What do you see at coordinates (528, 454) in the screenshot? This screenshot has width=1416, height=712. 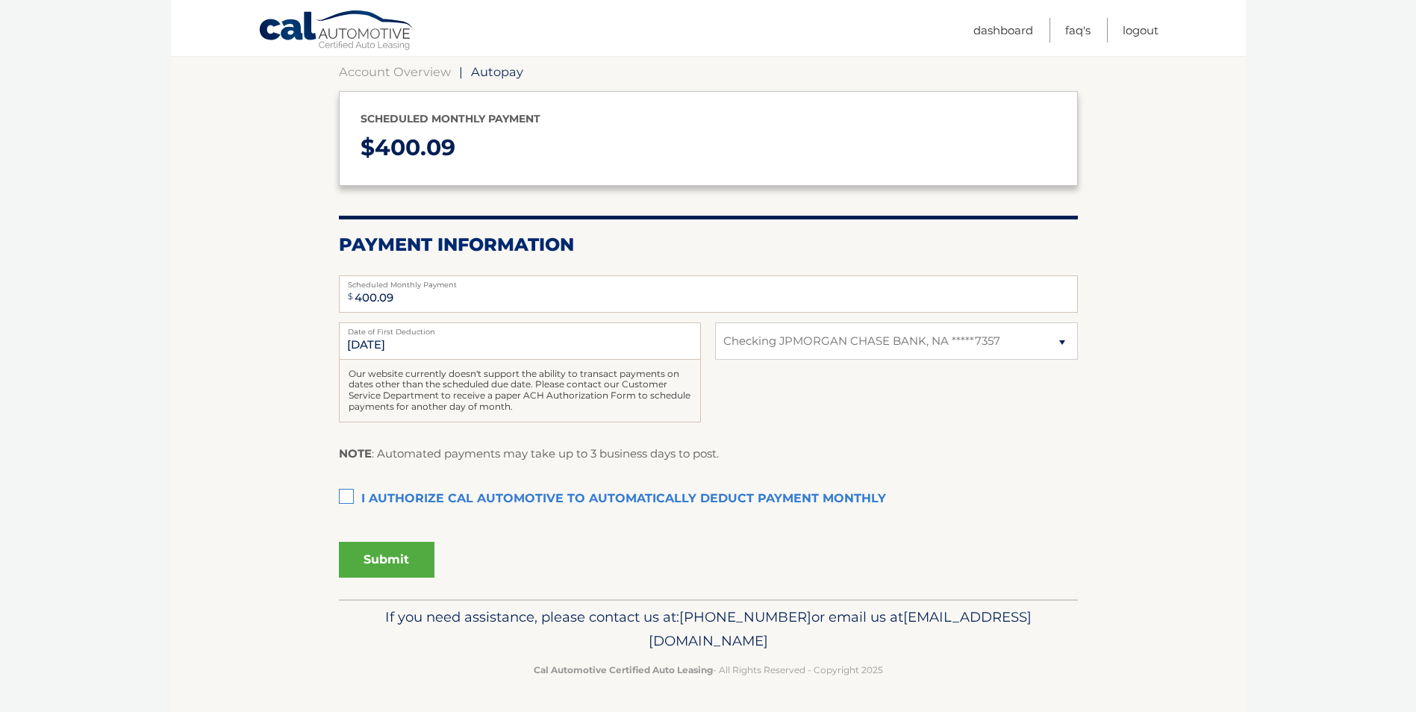 I see `p: : Automated payments may take up to 3 business days to post.` at bounding box center [528, 454].